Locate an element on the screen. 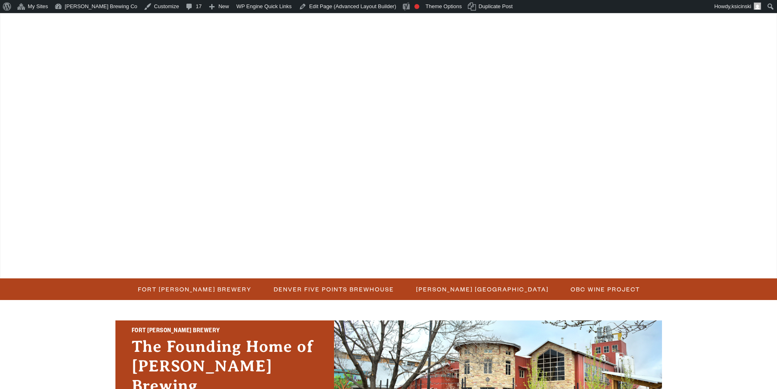 This screenshot has height=389, width=777. a: Our Story is located at coordinates (468, 27).